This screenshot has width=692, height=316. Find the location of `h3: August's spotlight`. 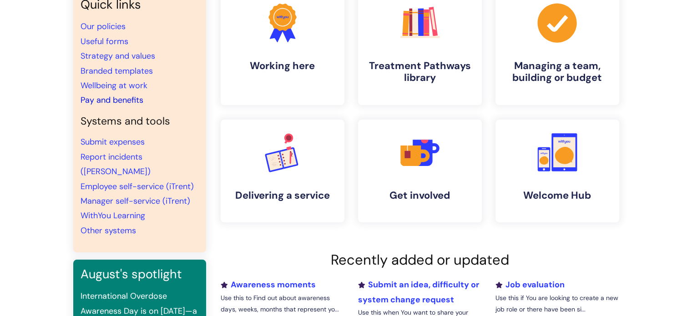

h3: August's spotlight is located at coordinates (140, 274).